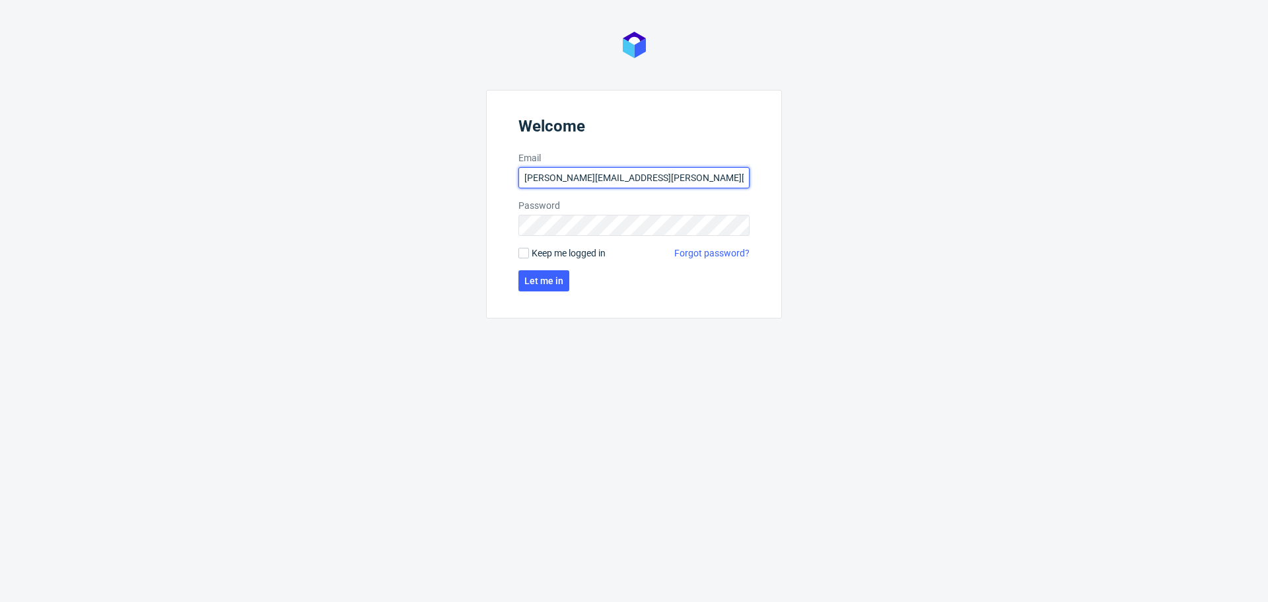 The height and width of the screenshot is (602, 1268). What do you see at coordinates (634, 178) in the screenshot?
I see `input: you@youremail.com` at bounding box center [634, 178].